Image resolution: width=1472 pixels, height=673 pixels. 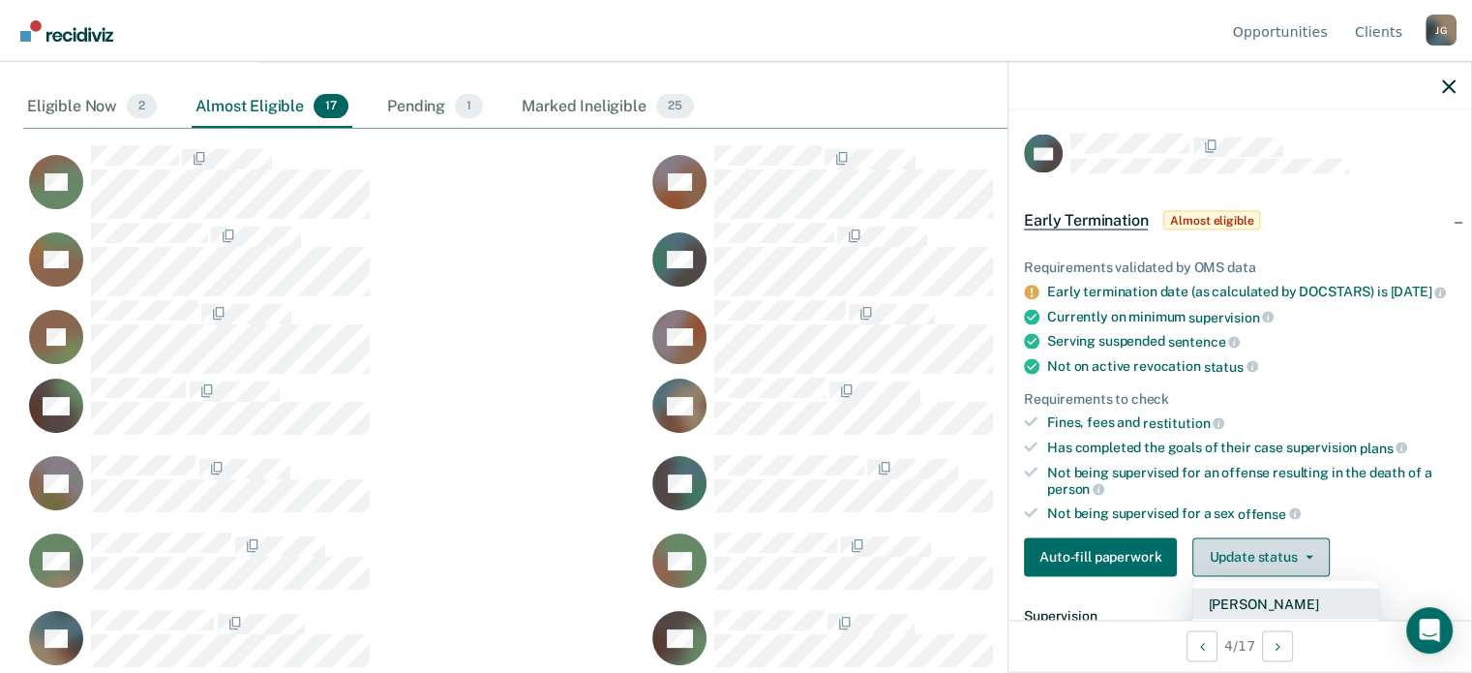 I want to click on div: Dropdown Menu, so click(x=1285, y=618).